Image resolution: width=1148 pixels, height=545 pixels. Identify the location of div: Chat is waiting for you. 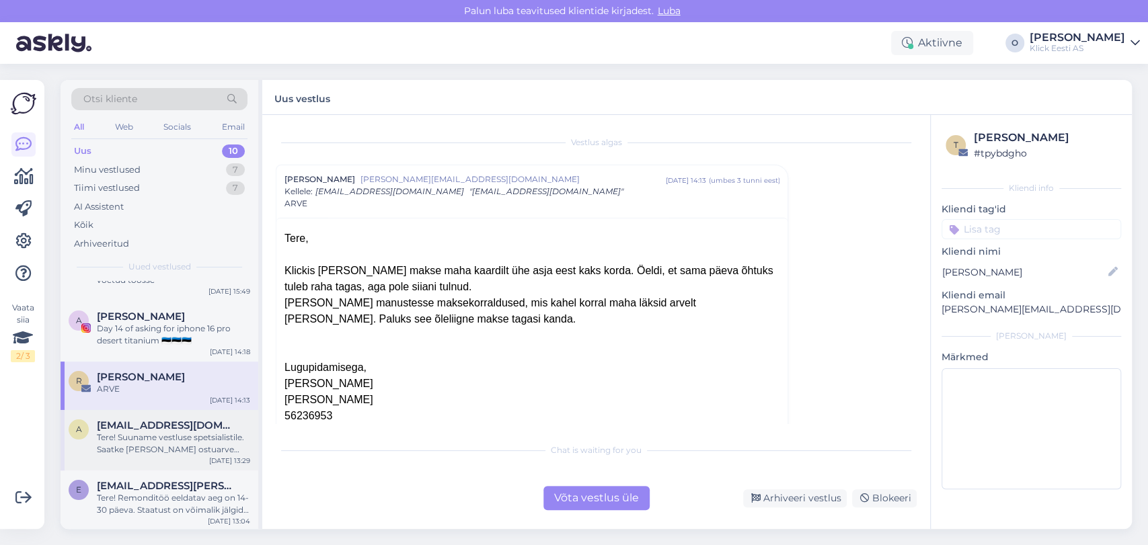
(596, 451).